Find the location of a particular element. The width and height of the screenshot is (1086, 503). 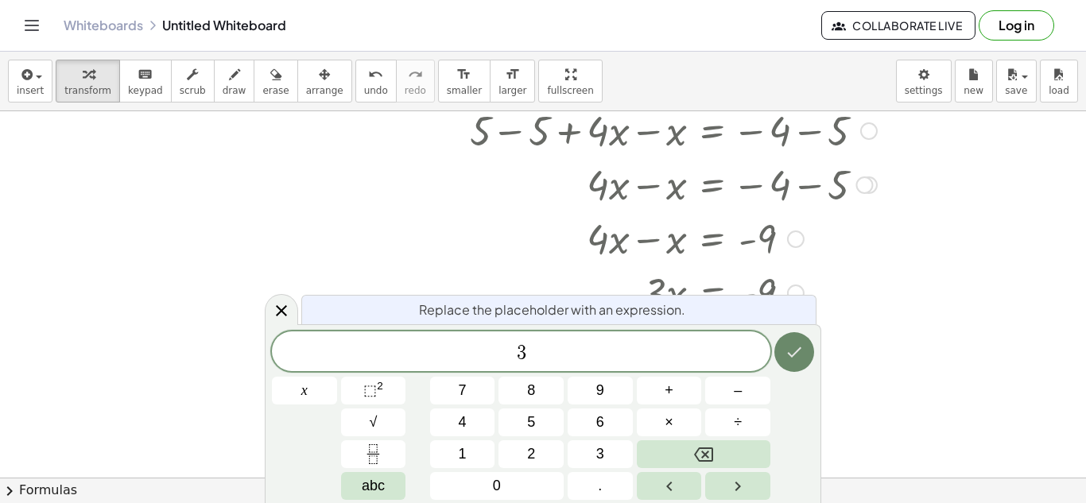

button: Fraction is located at coordinates (374, 454).